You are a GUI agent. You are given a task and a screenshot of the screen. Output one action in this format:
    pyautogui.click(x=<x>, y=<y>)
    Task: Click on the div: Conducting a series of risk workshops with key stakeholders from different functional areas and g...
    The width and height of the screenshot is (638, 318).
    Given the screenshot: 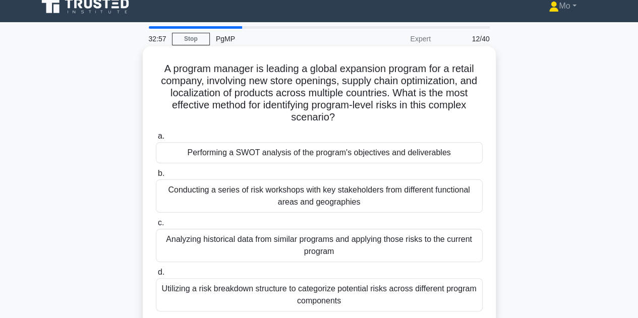 What is the action you would take?
    pyautogui.click(x=319, y=196)
    